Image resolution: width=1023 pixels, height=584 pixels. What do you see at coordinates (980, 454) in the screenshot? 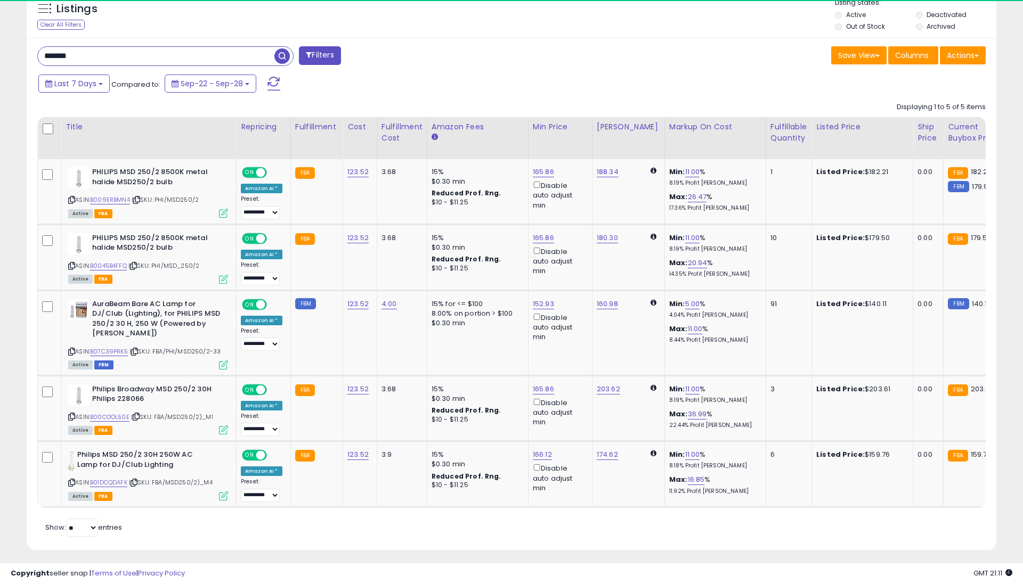
I see `span: 159.76` at bounding box center [980, 454].